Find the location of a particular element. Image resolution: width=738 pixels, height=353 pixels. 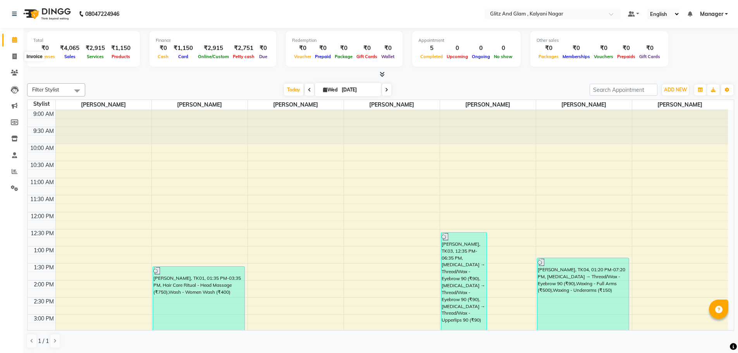

span: Packages is located at coordinates (549, 57).